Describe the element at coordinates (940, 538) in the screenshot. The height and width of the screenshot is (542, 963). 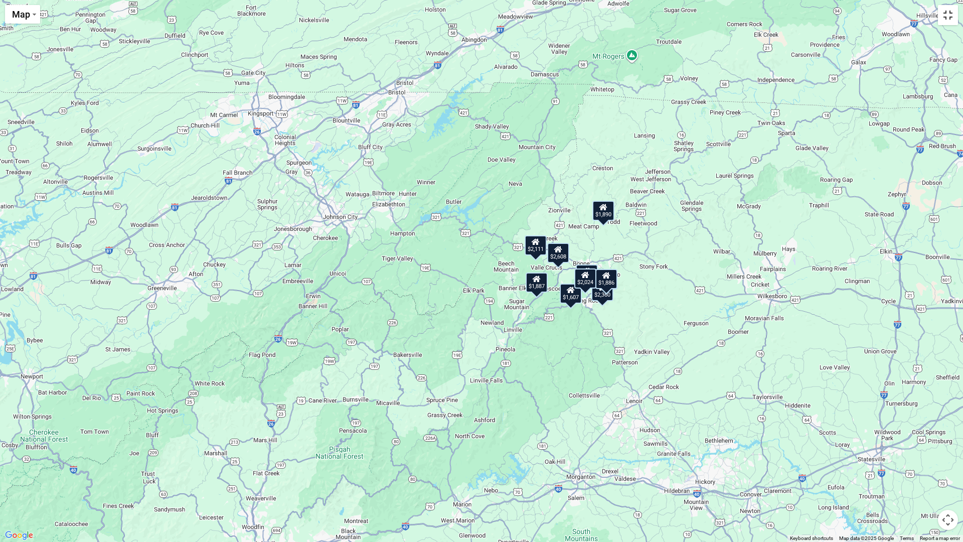
I see `a: Report a map error` at that location.